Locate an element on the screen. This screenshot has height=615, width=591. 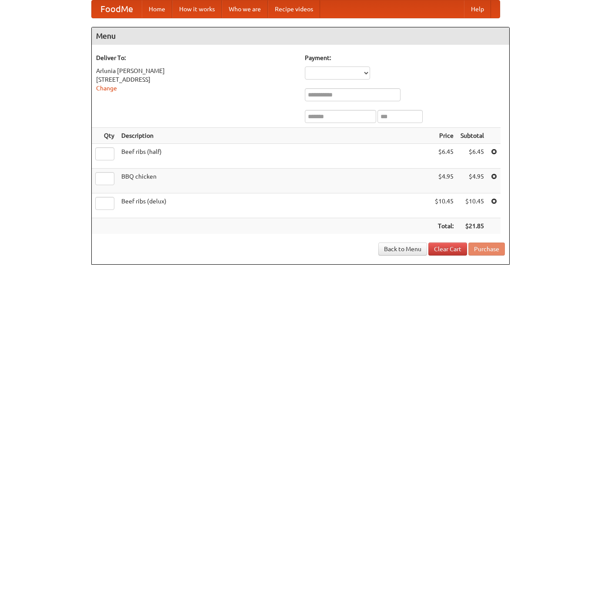
h4: Menu is located at coordinates (301, 36).